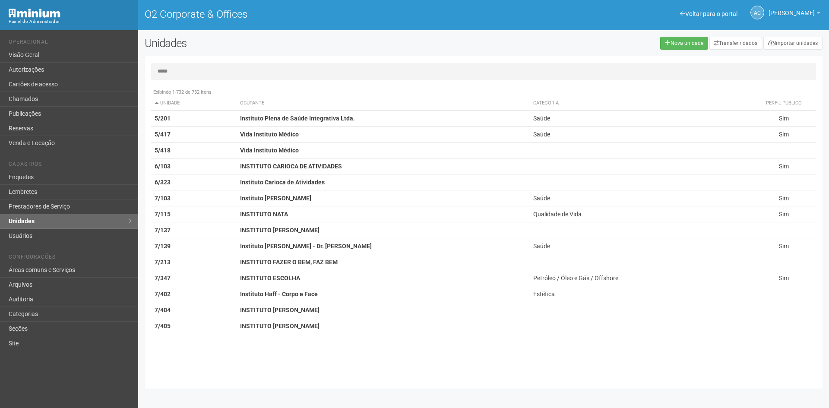  I want to click on a: Transferir dados, so click(736, 43).